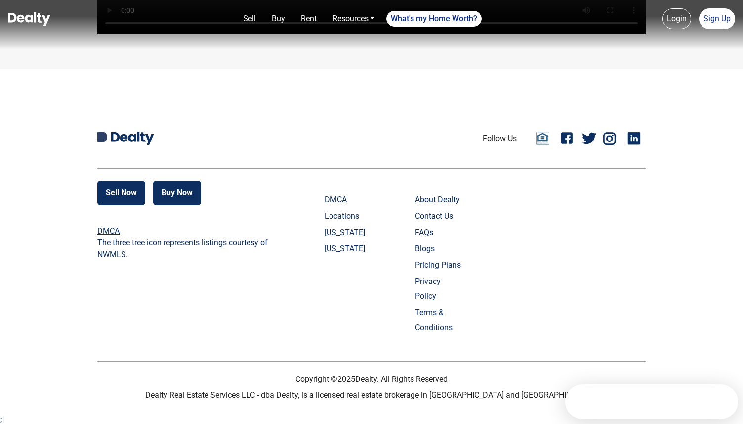  I want to click on a: About Dealty, so click(439, 200).